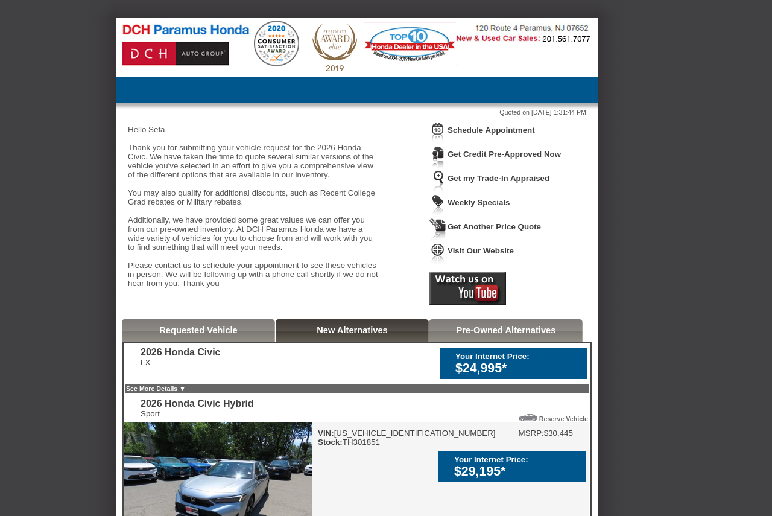  What do you see at coordinates (197, 413) in the screenshot?
I see `div: Sport` at bounding box center [197, 413].